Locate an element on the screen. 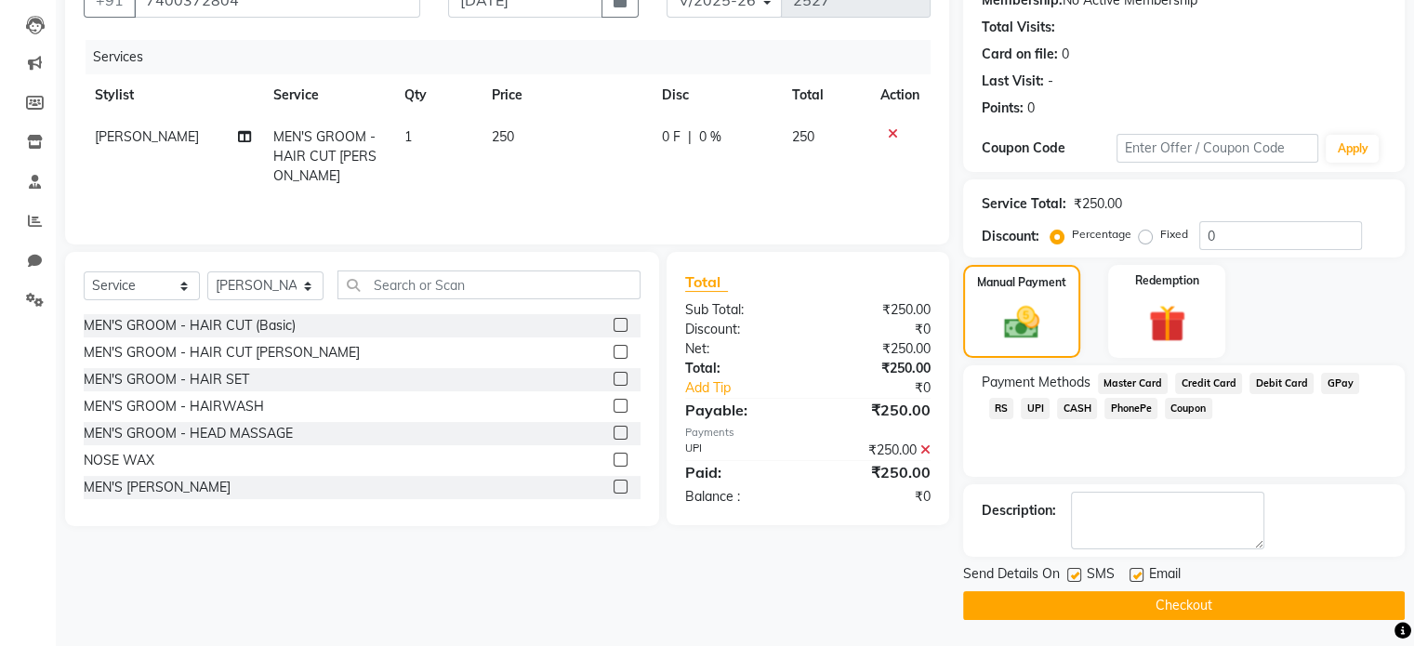 The height and width of the screenshot is (646, 1414). span: PhonePe is located at coordinates (1131, 408).